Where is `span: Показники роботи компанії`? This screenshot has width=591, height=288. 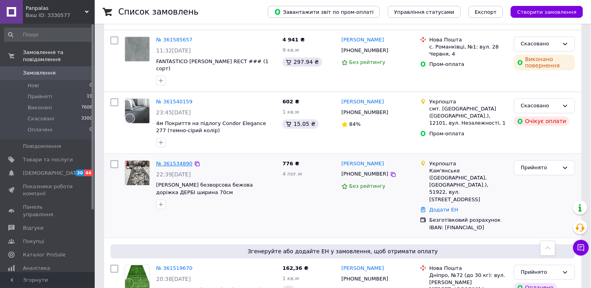 span: Показники роботи компанії is located at coordinates (48, 190).